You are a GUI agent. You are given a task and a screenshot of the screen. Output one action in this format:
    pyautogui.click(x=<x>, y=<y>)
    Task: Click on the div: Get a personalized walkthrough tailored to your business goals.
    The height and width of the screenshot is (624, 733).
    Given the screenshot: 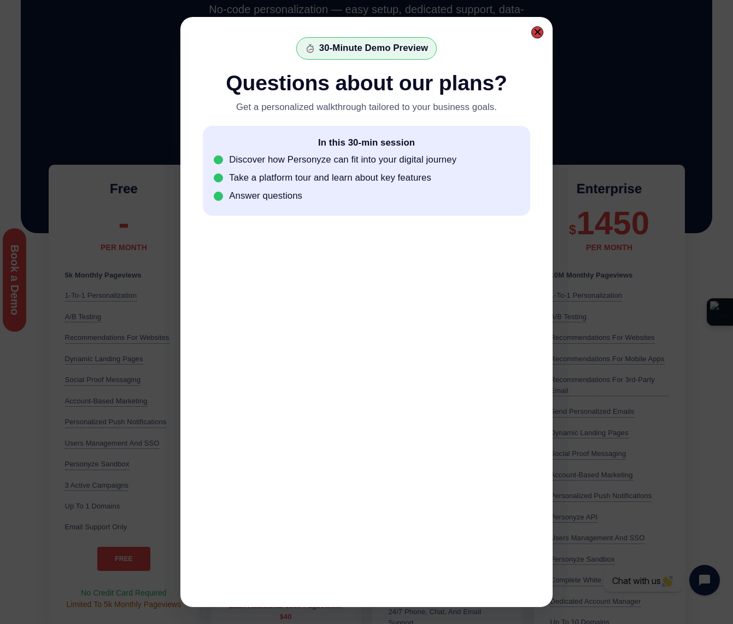 What is the action you would take?
    pyautogui.click(x=366, y=107)
    